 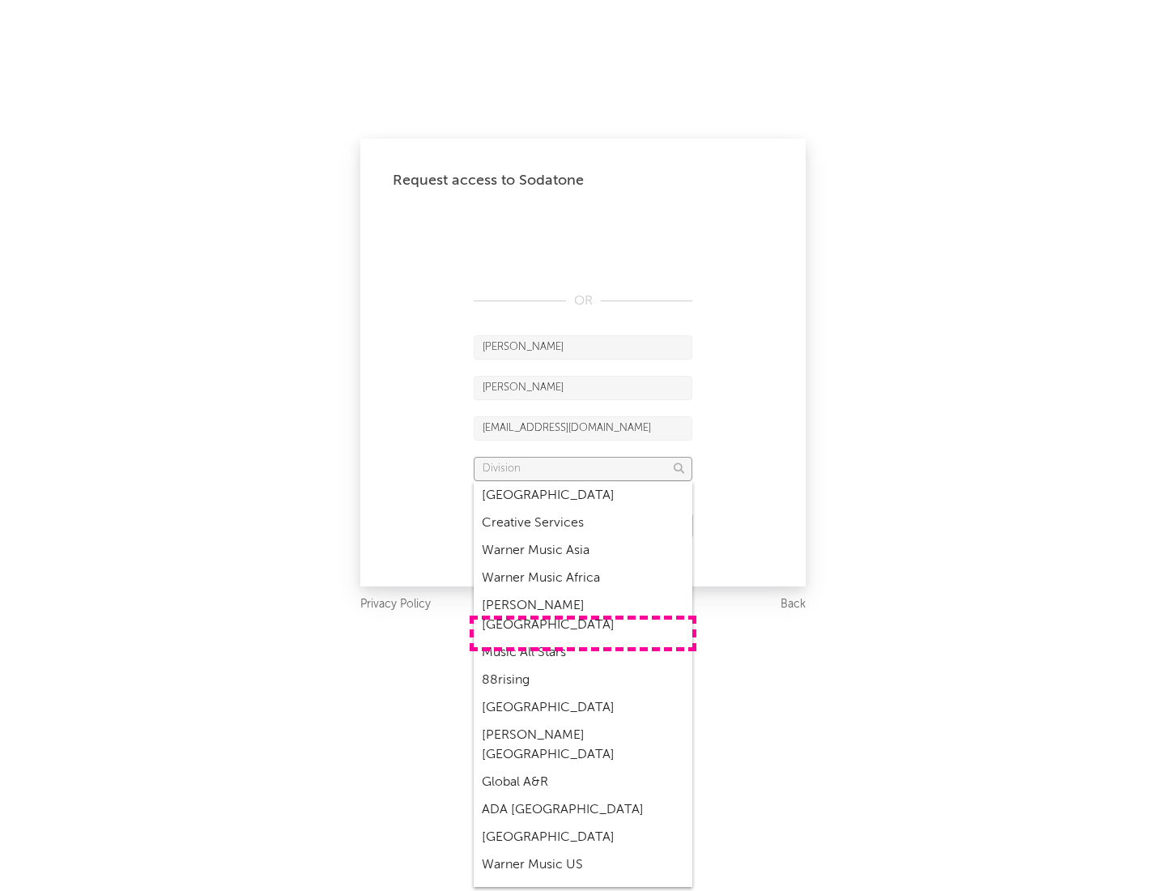 What do you see at coordinates (583, 551) in the screenshot?
I see `div: Warner Music Asia` at bounding box center [583, 551].